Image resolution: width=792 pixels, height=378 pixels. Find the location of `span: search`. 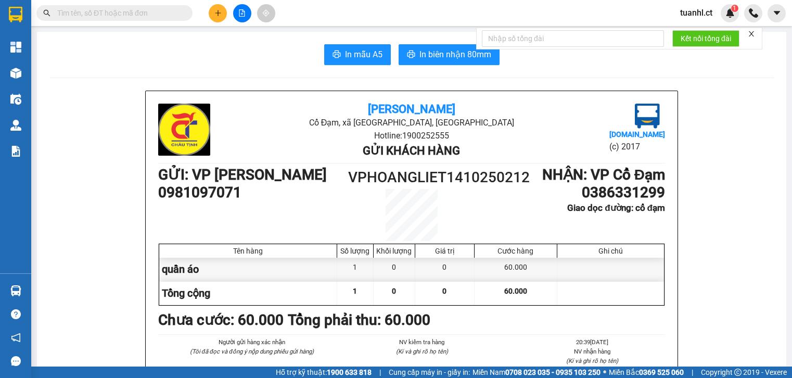

span: search is located at coordinates (47, 13).